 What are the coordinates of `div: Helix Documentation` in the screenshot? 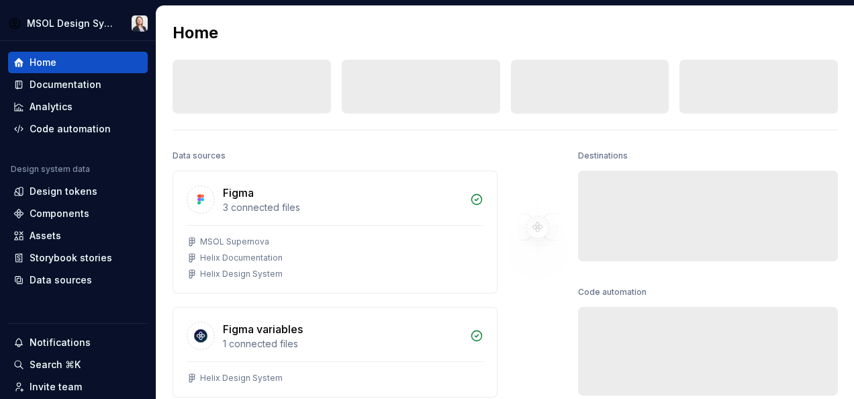 It's located at (241, 258).